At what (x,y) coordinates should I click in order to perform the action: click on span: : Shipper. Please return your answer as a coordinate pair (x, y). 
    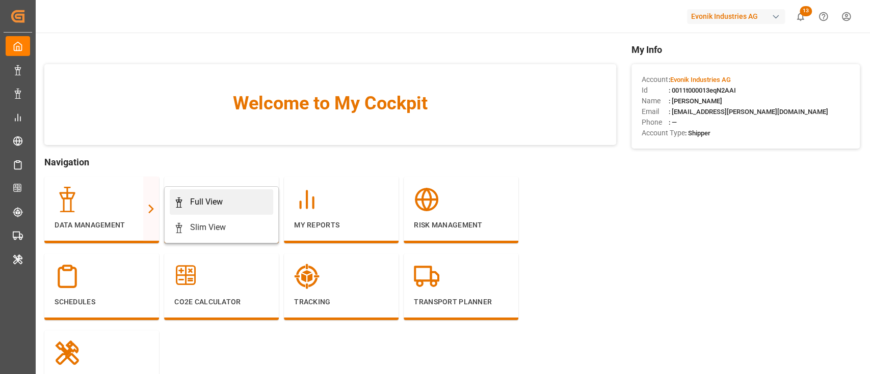
    Looking at the image, I should click on (697, 133).